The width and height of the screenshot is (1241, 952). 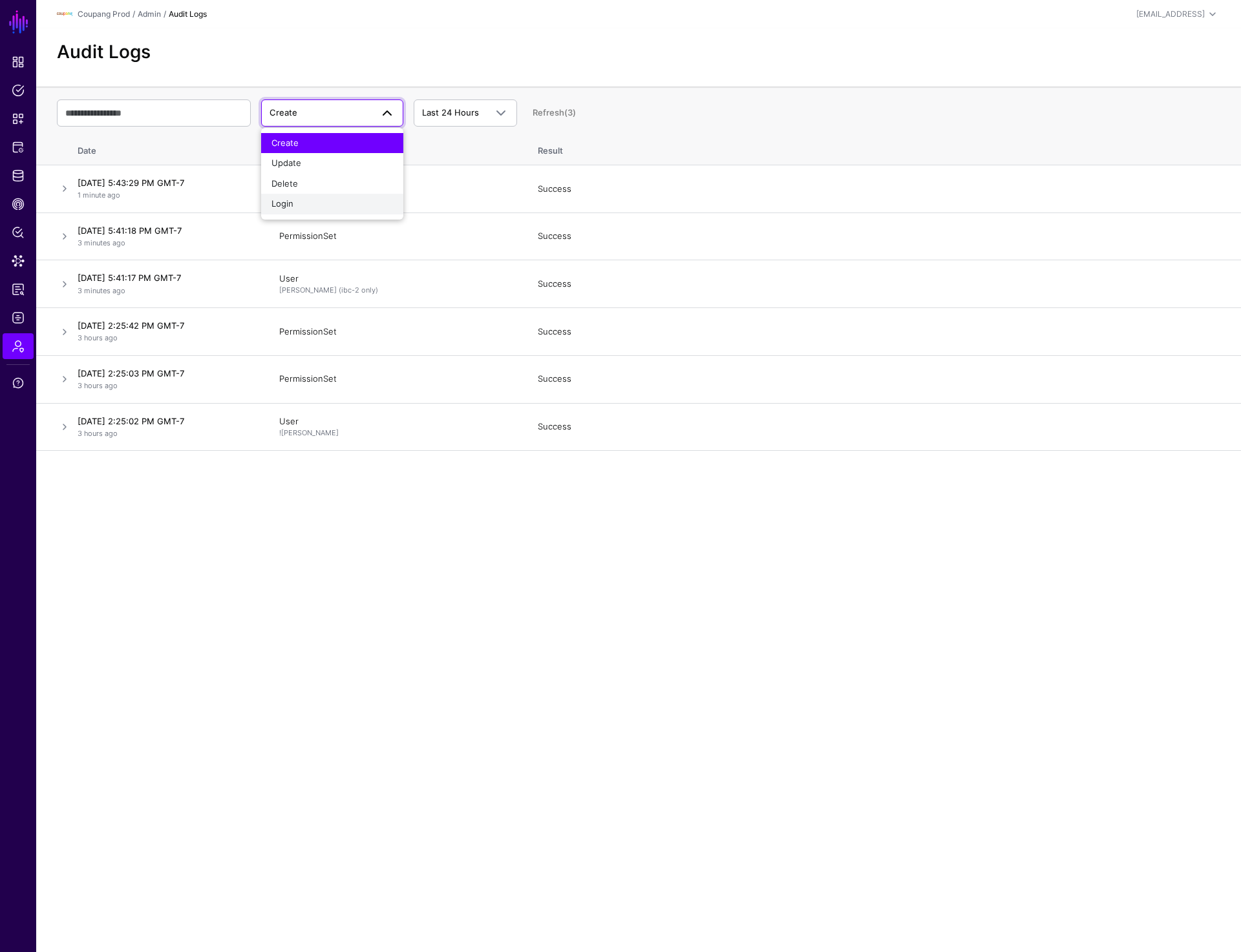 I want to click on span: Update, so click(x=286, y=163).